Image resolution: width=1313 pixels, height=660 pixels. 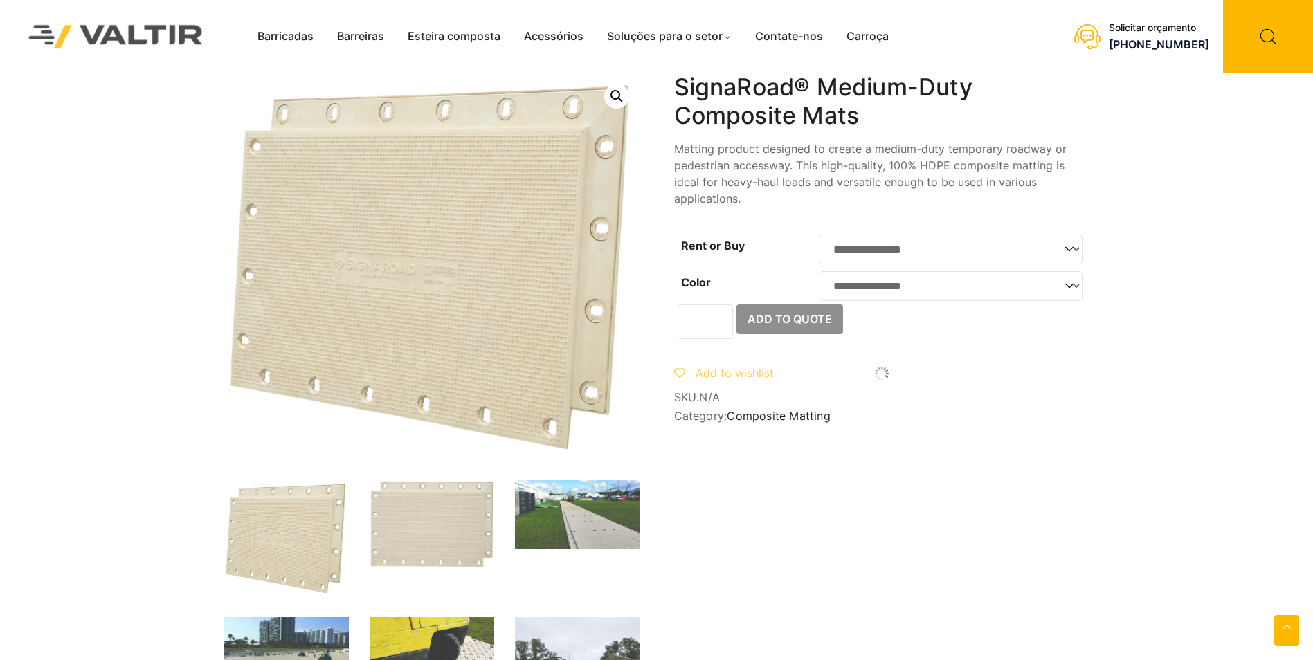 What do you see at coordinates (882, 102) in the screenshot?
I see `h1: SignaRoad® Medium-Duty Composite Mats` at bounding box center [882, 102].